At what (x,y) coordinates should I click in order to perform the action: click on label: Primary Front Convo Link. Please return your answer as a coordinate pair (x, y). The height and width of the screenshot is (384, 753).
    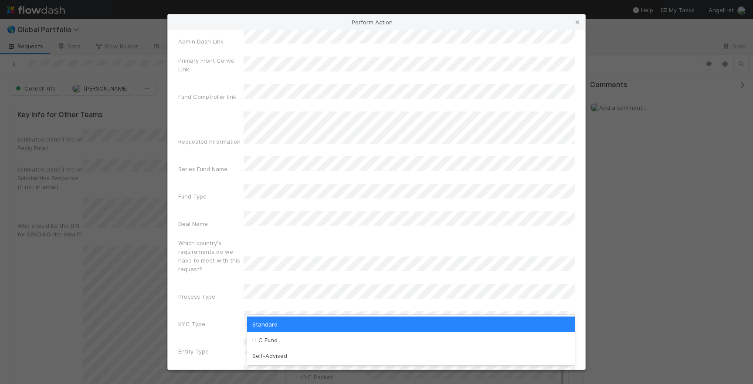
    Looking at the image, I should click on (211, 65).